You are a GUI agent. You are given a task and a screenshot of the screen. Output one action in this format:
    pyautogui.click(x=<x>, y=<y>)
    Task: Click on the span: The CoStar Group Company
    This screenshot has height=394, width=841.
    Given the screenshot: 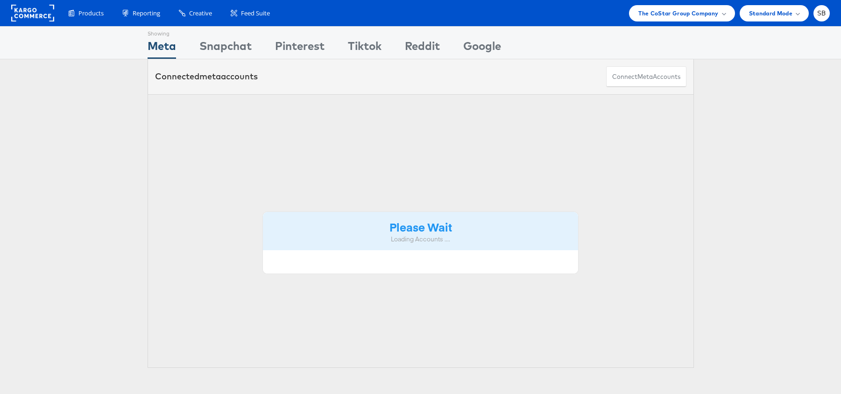 What is the action you would take?
    pyautogui.click(x=678, y=13)
    